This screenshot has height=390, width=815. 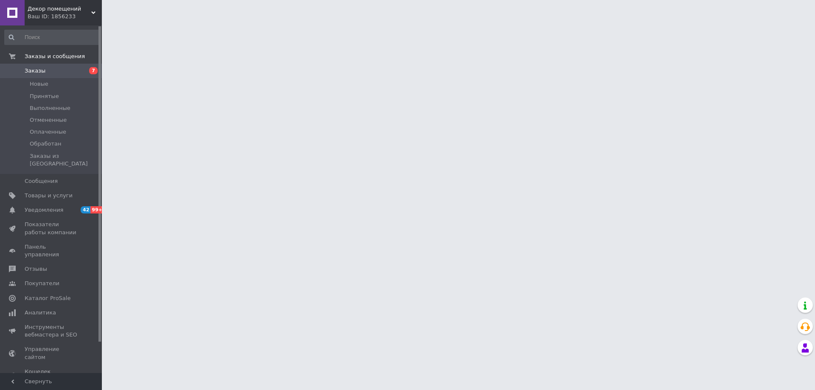 I want to click on span: Выполненные, so click(x=50, y=108).